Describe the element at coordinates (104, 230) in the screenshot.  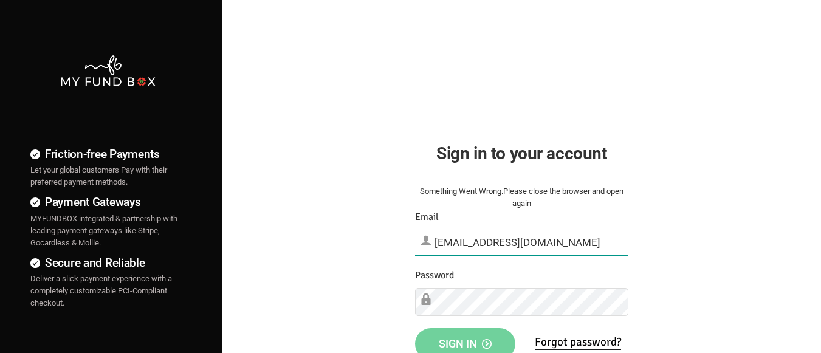
I see `span: MYFUNDBOX integrated & partnership with leading payment gateways like Stripe, Gocardless & Mollie.` at that location.